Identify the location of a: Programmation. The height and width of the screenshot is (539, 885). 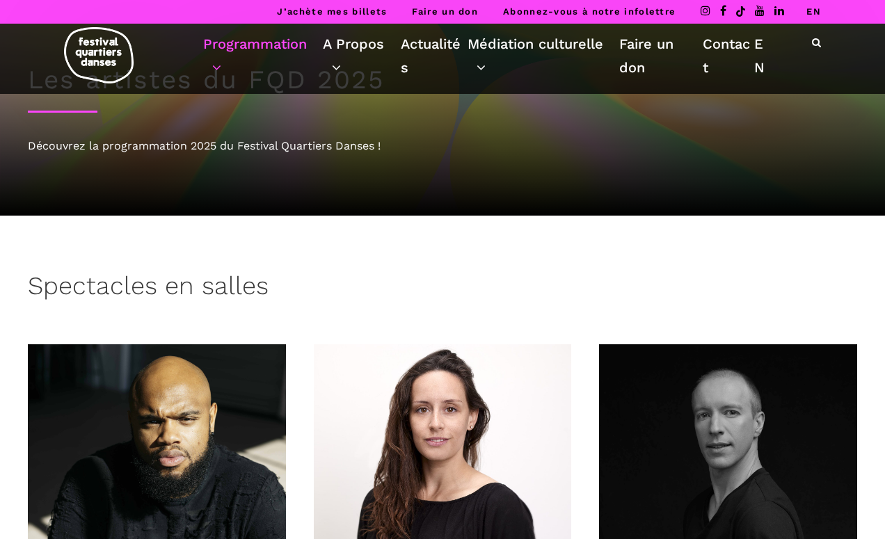
(263, 56).